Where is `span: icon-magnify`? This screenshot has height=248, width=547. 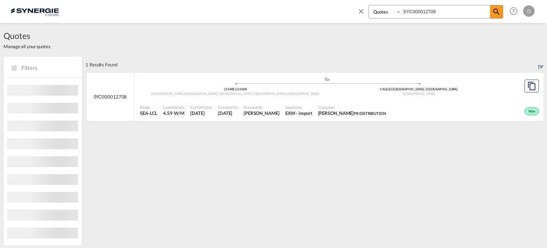 span: icon-magnify is located at coordinates (497, 12).